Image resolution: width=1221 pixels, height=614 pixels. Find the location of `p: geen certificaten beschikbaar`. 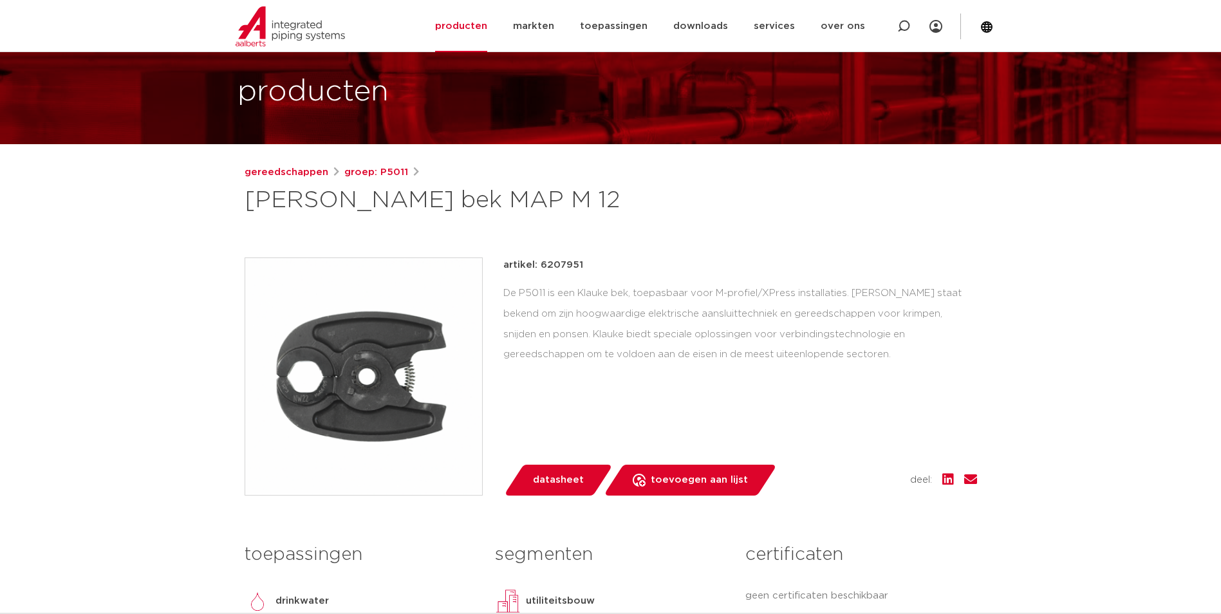

p: geen certificaten beschikbaar is located at coordinates (860, 596).